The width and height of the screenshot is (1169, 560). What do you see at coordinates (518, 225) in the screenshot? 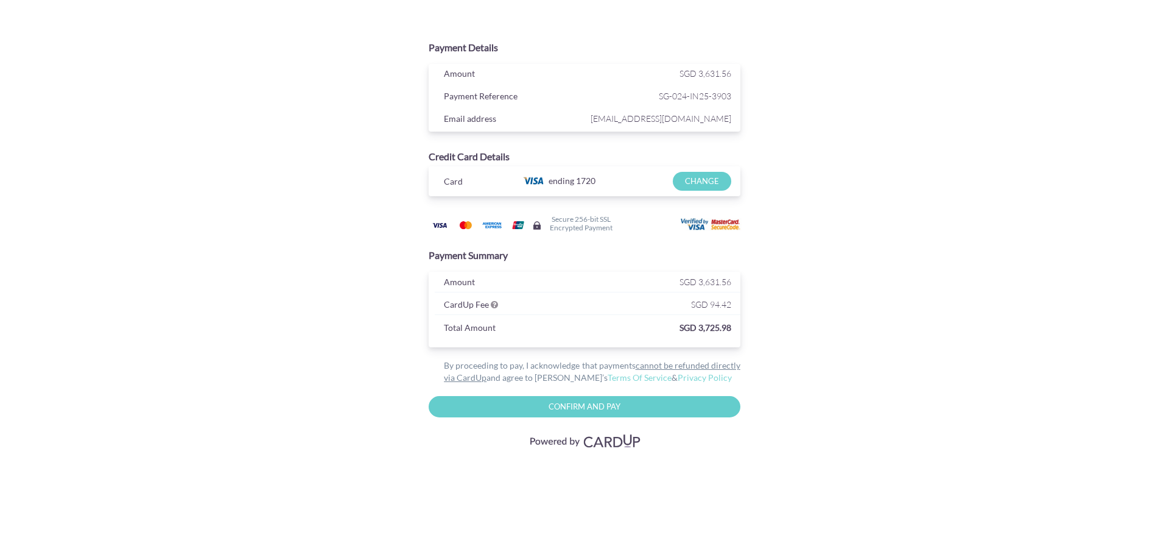
I see `img: Union Pay` at bounding box center [518, 225].